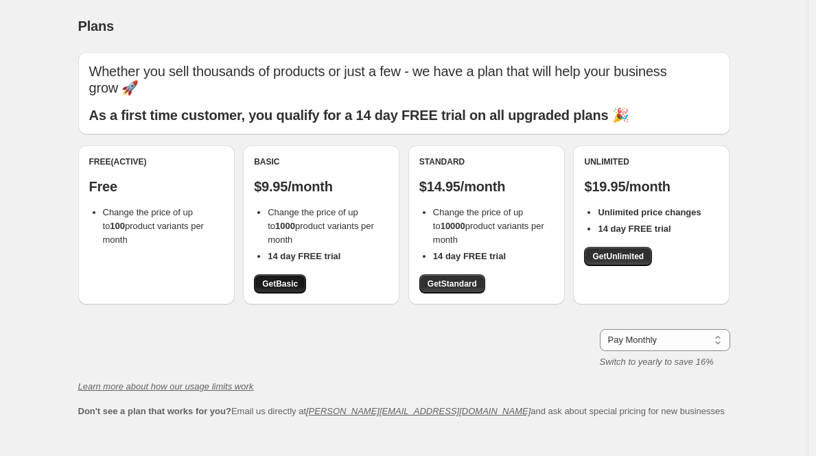 The height and width of the screenshot is (456, 816). Describe the element at coordinates (649, 212) in the screenshot. I see `b: Unlimited price changes` at that location.